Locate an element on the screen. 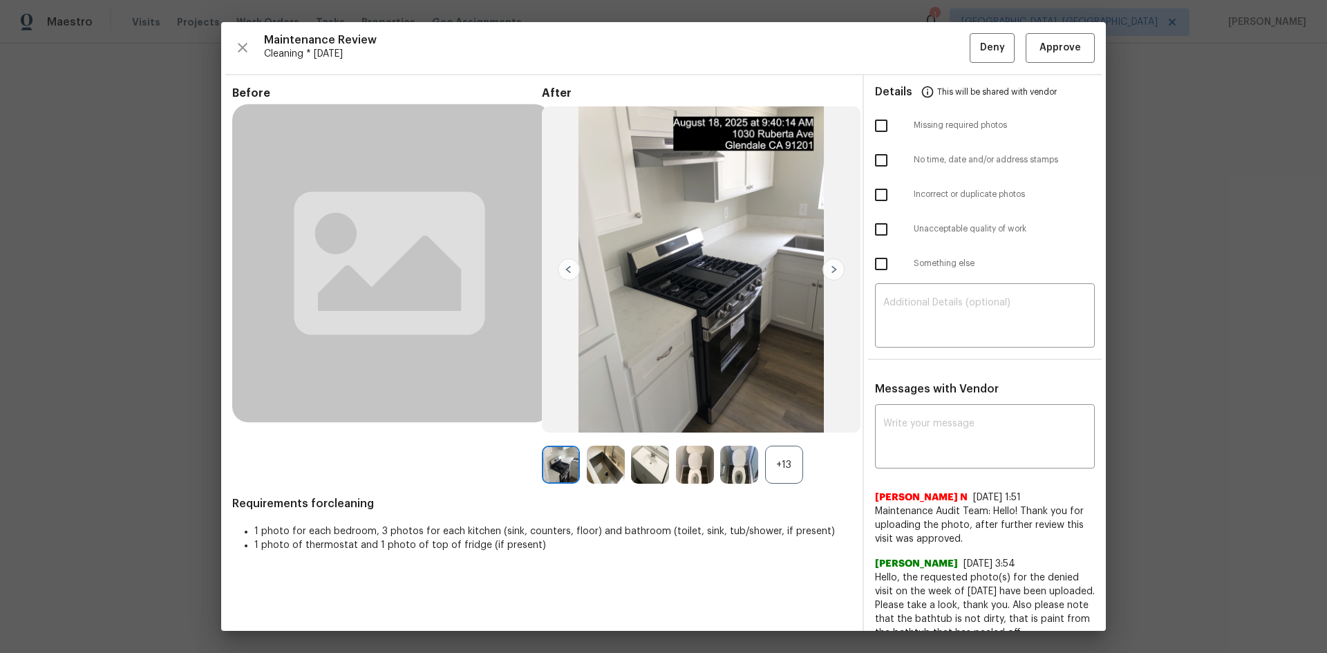  li: 1 photo for each bedroom, 3 photos for each kitchen (sink, counters, floor) and bathroom (toilet,... is located at coordinates (553, 531).